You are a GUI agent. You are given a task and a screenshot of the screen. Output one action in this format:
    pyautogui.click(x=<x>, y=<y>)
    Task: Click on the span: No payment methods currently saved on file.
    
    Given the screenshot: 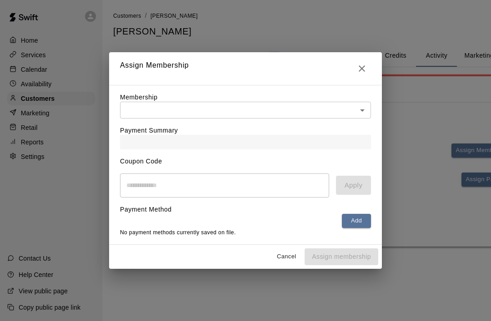 What is the action you would take?
    pyautogui.click(x=178, y=233)
    